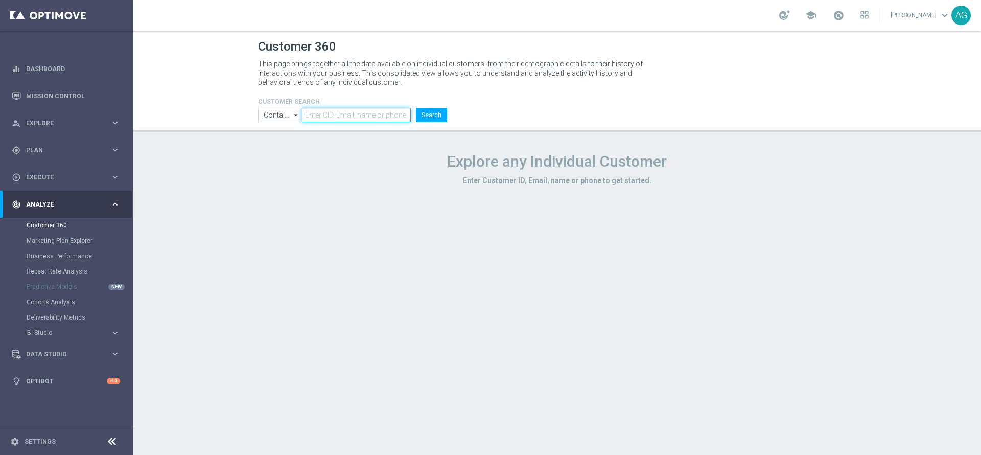 The image size is (981, 455). I want to click on span: Data Studio, so click(68, 354).